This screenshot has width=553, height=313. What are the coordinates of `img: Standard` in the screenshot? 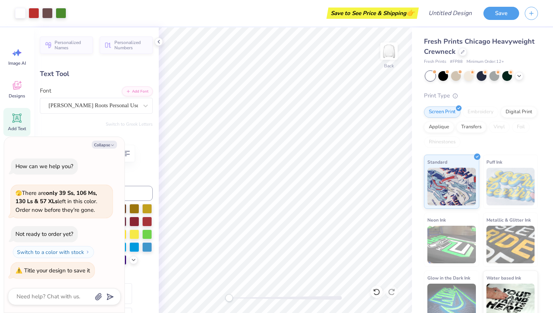 It's located at (451, 186).